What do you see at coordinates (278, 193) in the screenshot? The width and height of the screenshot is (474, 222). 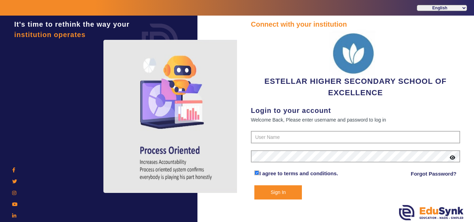 I see `button: Sign In` at bounding box center [278, 193].